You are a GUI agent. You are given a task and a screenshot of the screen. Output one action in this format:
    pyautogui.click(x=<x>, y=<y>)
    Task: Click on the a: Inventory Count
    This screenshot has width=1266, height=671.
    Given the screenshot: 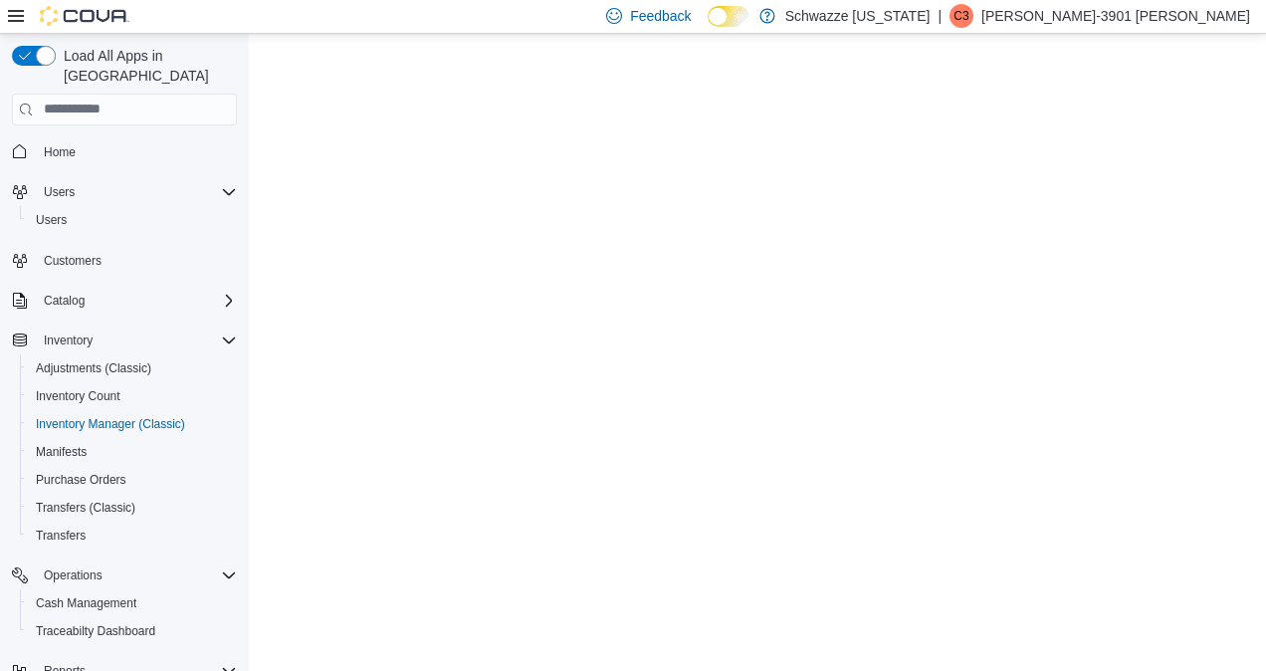 What is the action you would take?
    pyautogui.click(x=78, y=396)
    